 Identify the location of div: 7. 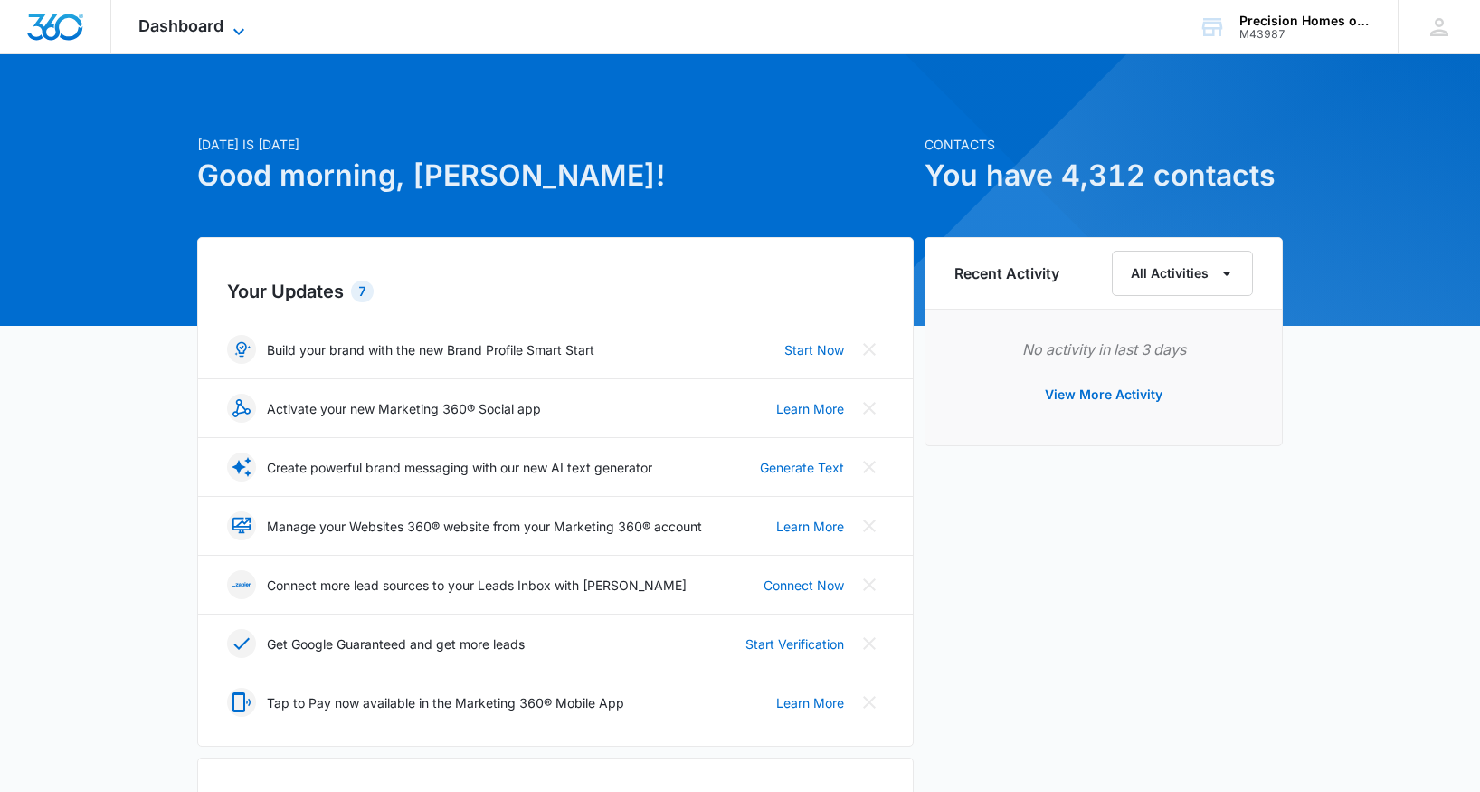
(362, 291).